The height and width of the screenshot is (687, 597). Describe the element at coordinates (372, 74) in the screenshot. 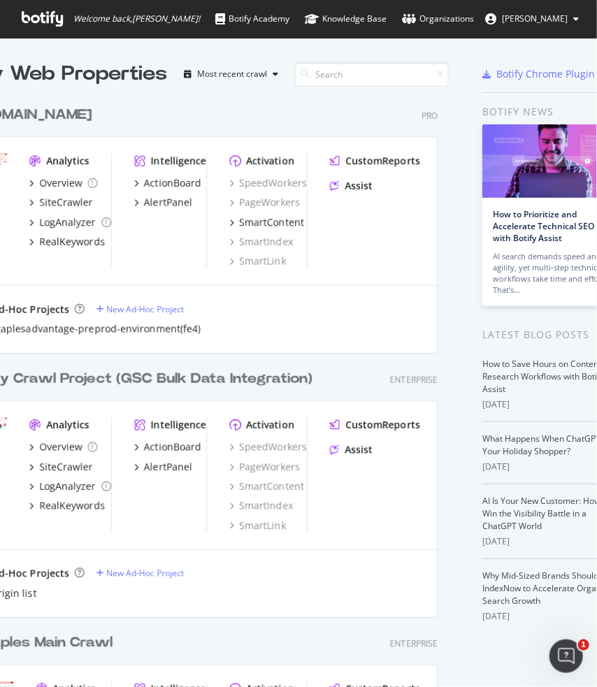

I see `input: Search` at that location.